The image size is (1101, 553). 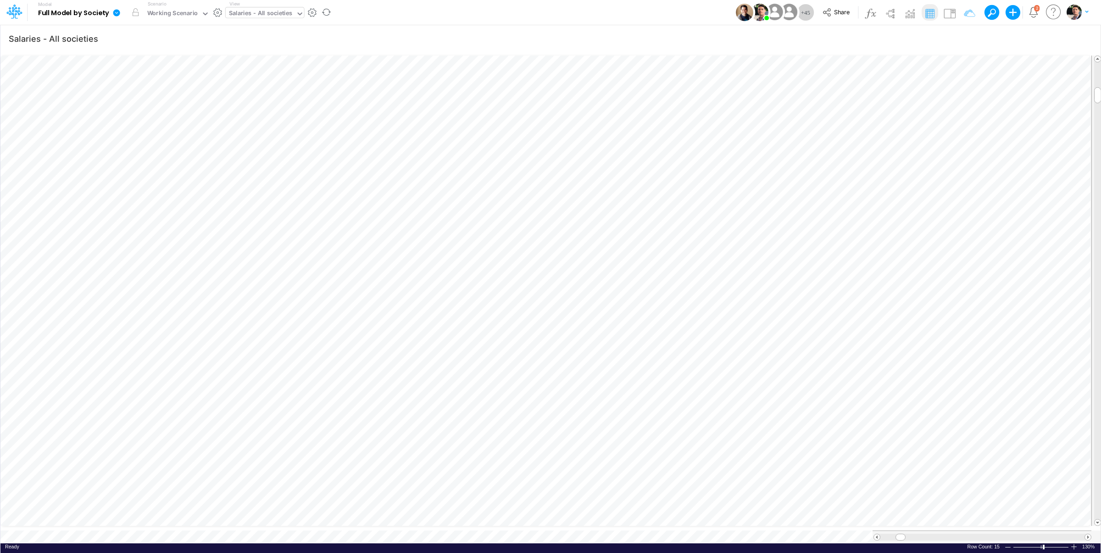 What do you see at coordinates (1036, 8) in the screenshot?
I see `div: 2 unread items` at bounding box center [1036, 8].